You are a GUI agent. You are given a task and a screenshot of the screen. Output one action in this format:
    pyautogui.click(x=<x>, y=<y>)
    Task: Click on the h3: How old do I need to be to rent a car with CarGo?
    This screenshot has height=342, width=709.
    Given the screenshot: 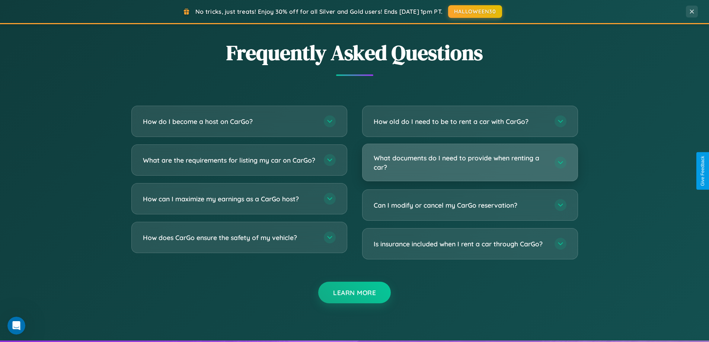 What is the action you would take?
    pyautogui.click(x=460, y=121)
    